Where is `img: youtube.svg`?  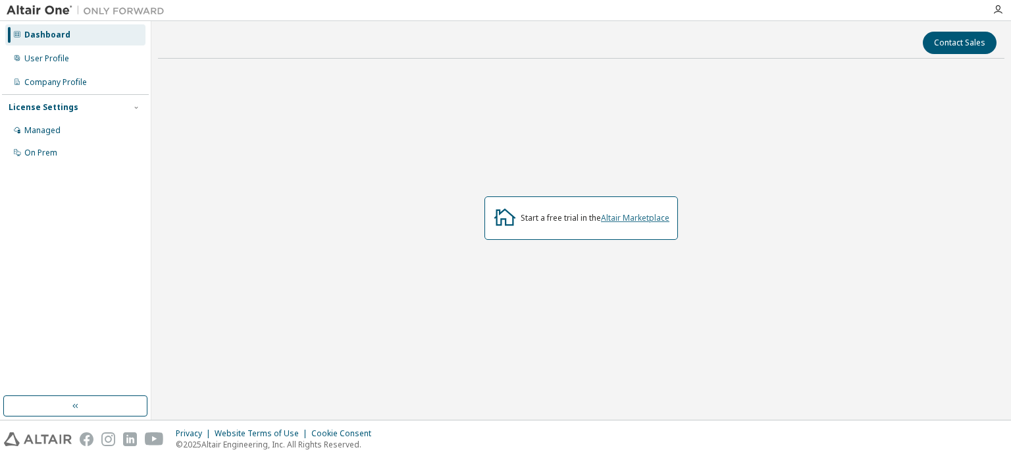
img: youtube.svg is located at coordinates (154, 439).